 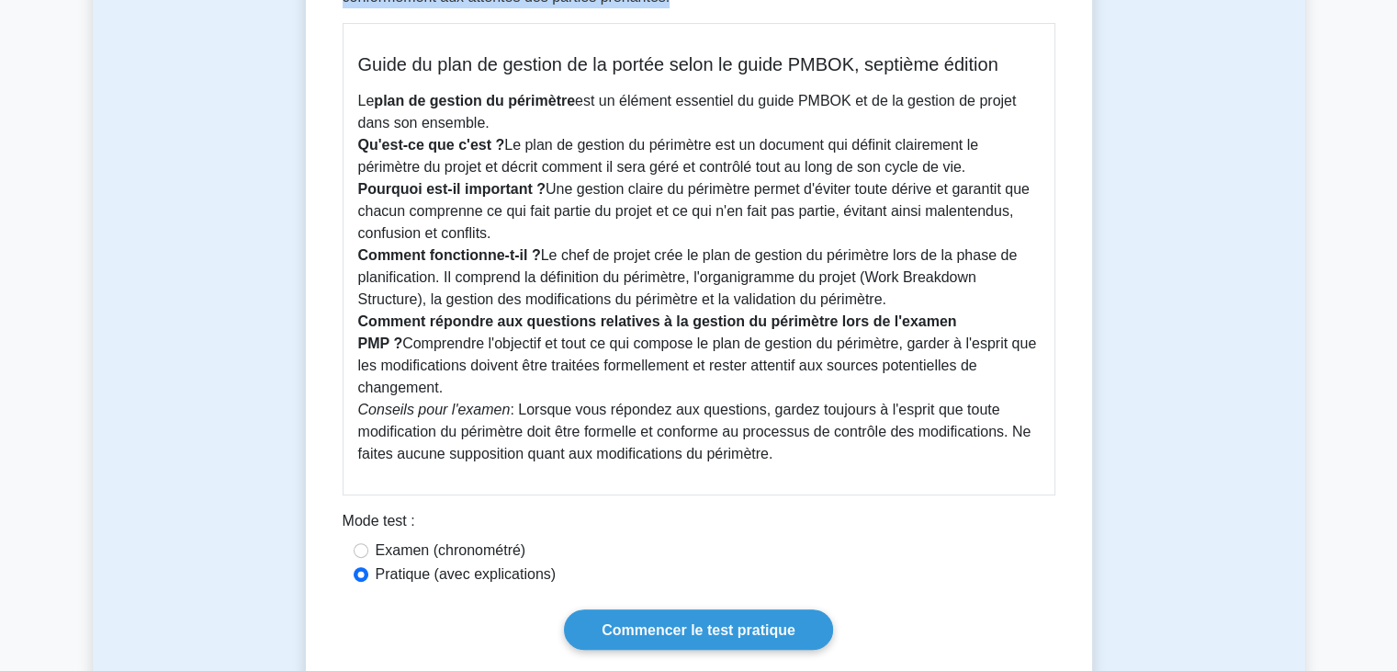 I want to click on font: Conseils pour l'examen, so click(x=435, y=409).